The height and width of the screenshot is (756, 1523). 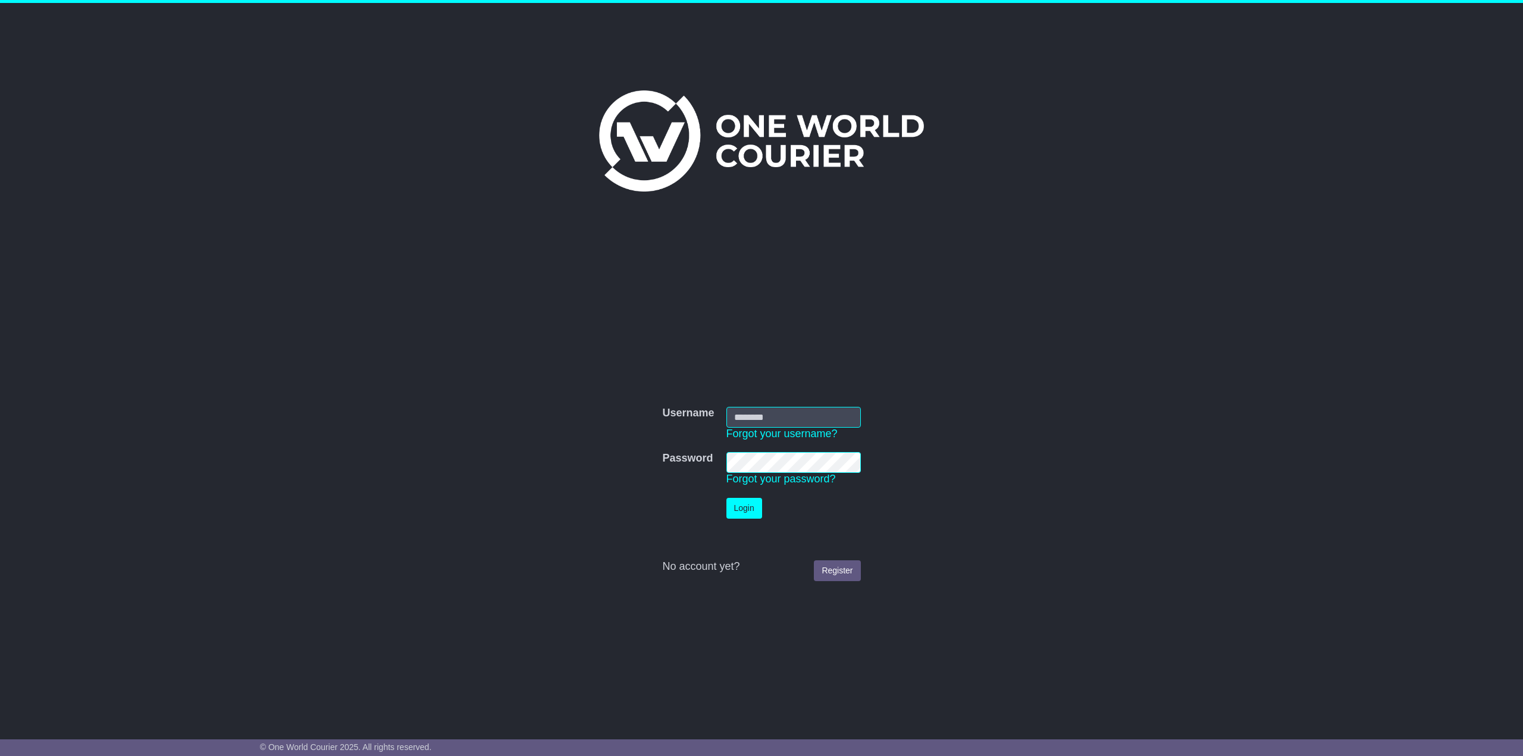 I want to click on label: Password, so click(x=687, y=459).